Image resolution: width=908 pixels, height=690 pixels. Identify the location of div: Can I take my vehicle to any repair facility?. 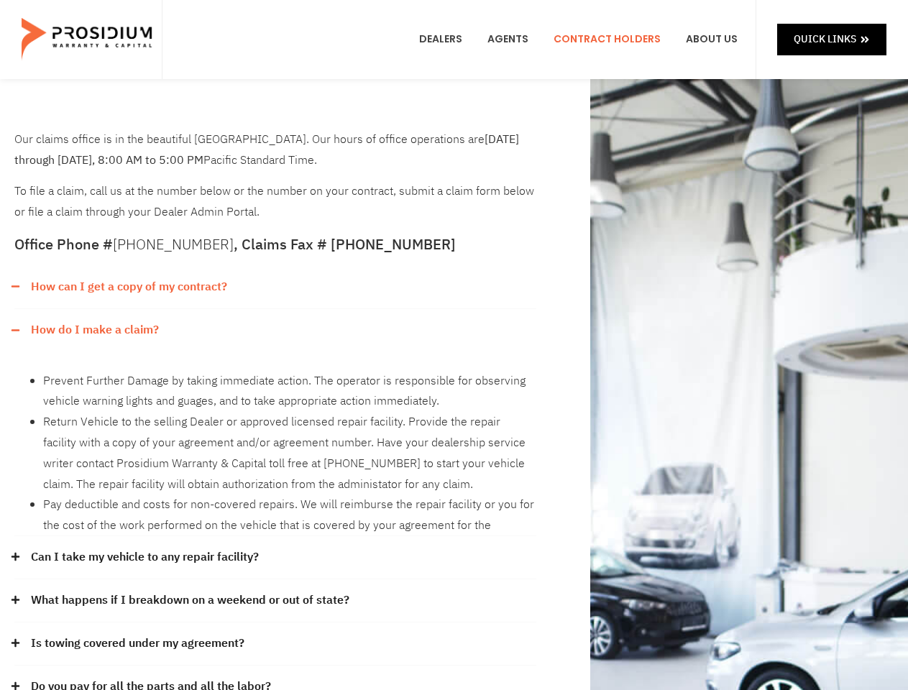
(275, 558).